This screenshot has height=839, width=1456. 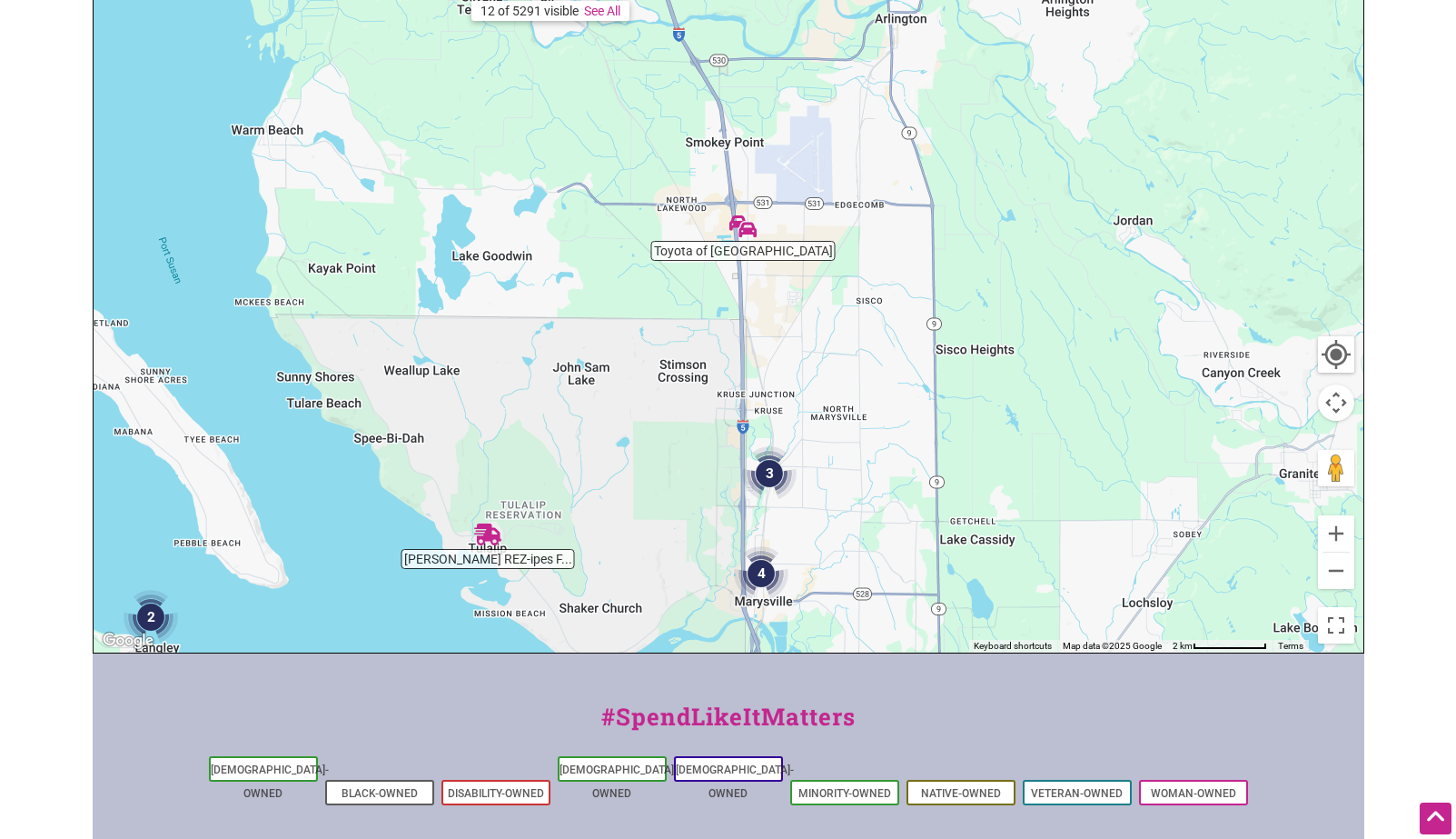 What do you see at coordinates (961, 794) in the screenshot?
I see `a: Native-Owned` at bounding box center [961, 794].